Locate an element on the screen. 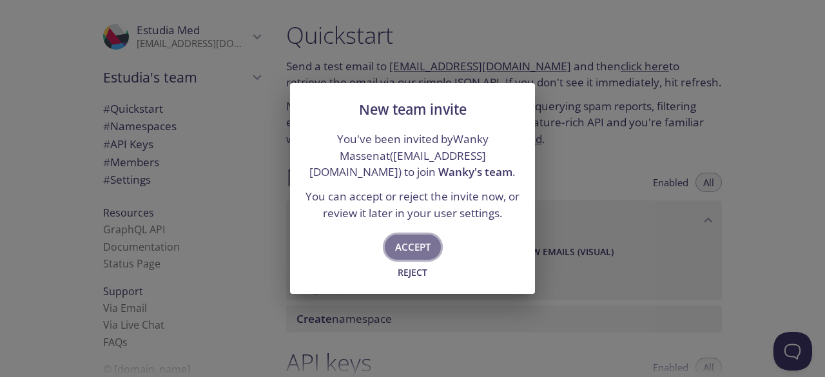  span: Accept is located at coordinates (413, 247).